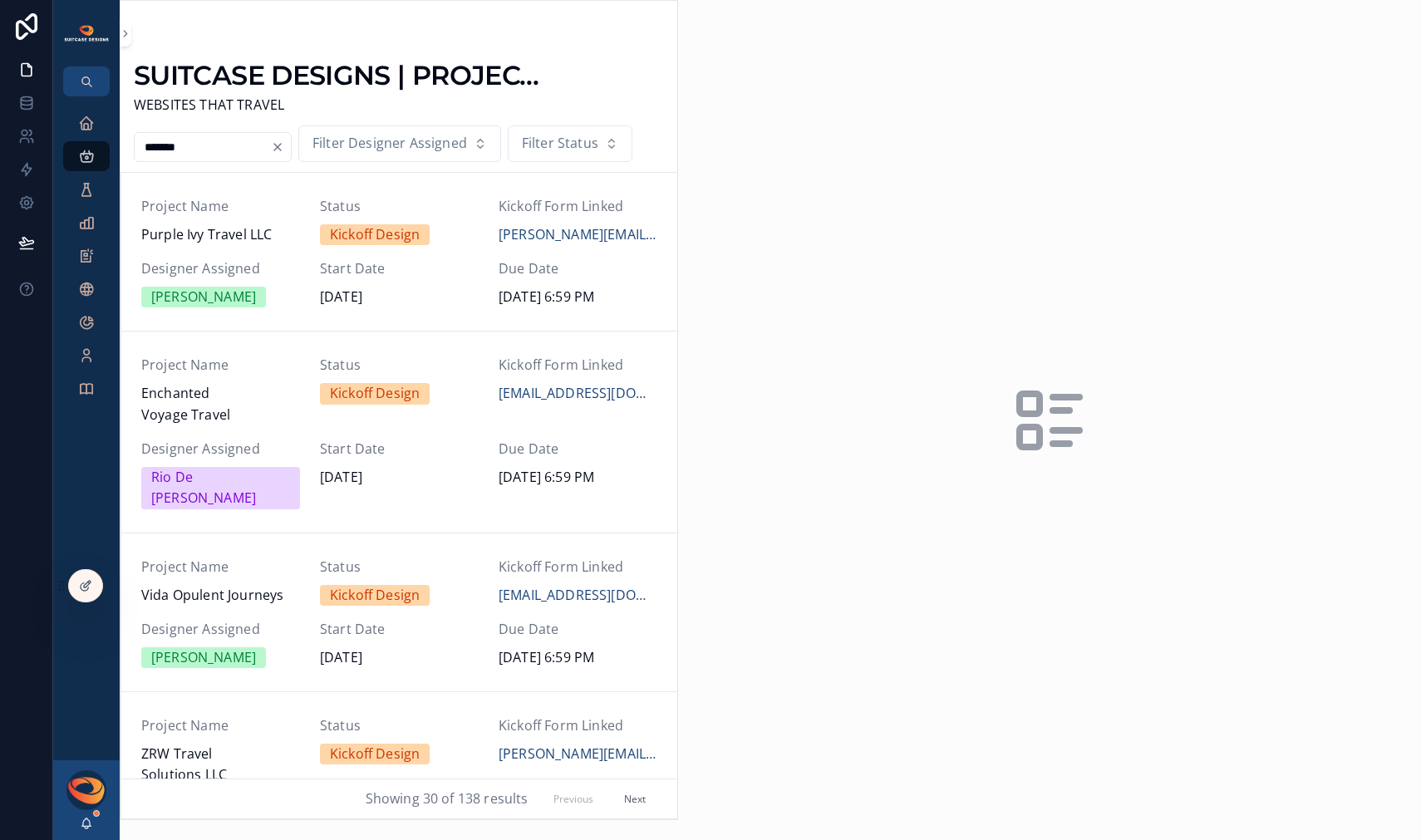 Image resolution: width=1421 pixels, height=840 pixels. What do you see at coordinates (86, 260) in the screenshot?
I see `div: scrollable content` at bounding box center [86, 260].